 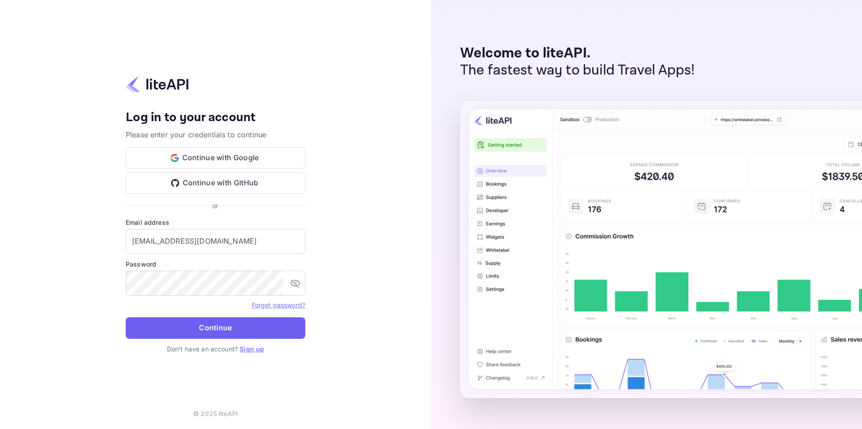 What do you see at coordinates (157, 84) in the screenshot?
I see `img: liteapi` at bounding box center [157, 84].